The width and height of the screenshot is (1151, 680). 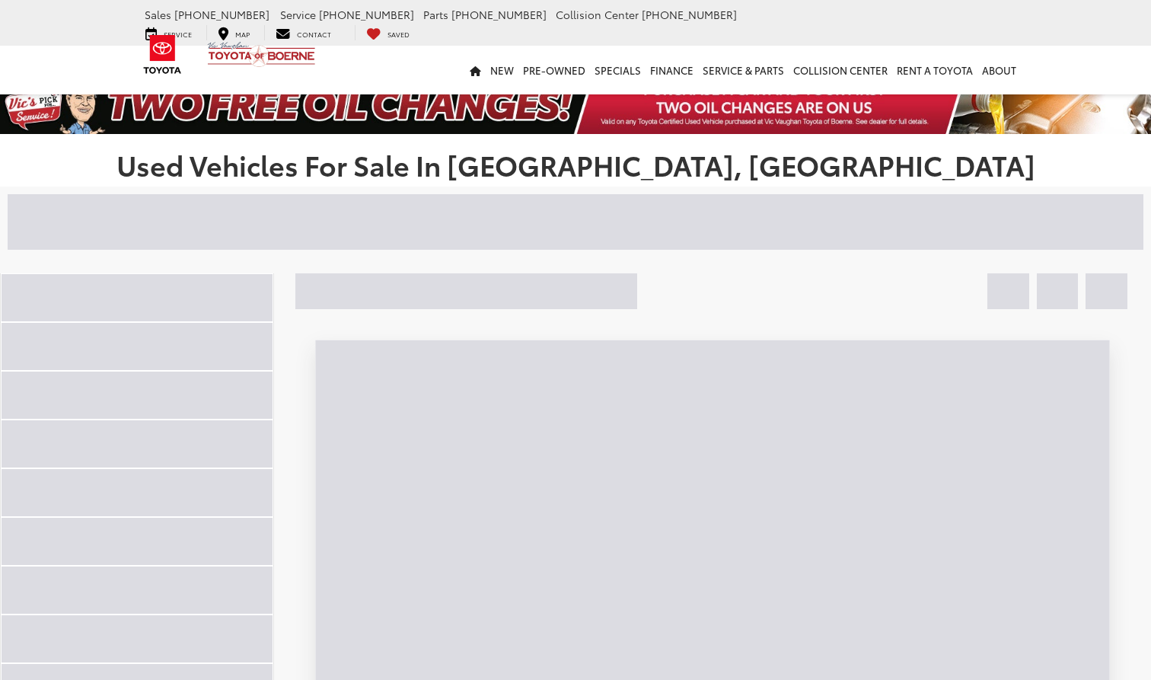 I want to click on span: Parts, so click(x=435, y=14).